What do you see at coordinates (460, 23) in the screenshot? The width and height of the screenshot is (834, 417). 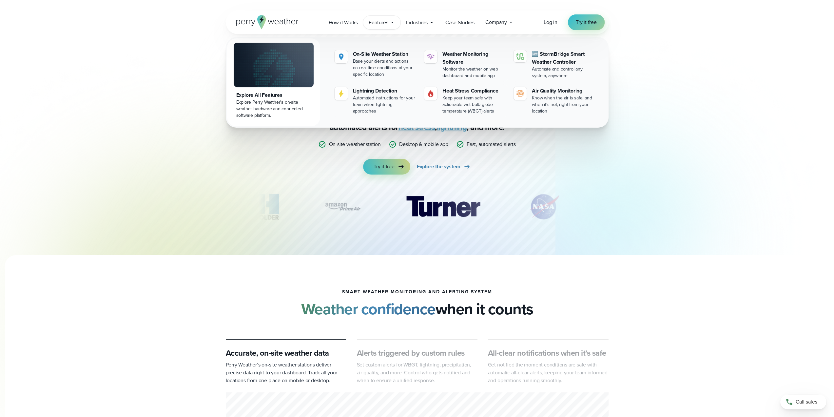 I see `span: Case Studies` at bounding box center [460, 23].